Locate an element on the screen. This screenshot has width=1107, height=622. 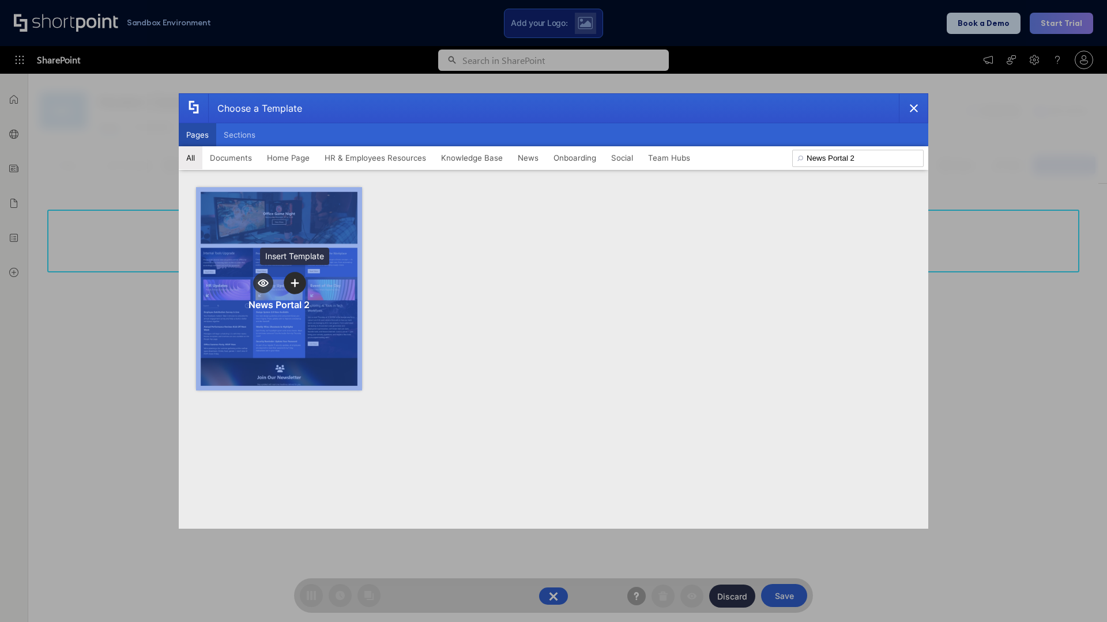
button: Onboarding is located at coordinates (575, 158).